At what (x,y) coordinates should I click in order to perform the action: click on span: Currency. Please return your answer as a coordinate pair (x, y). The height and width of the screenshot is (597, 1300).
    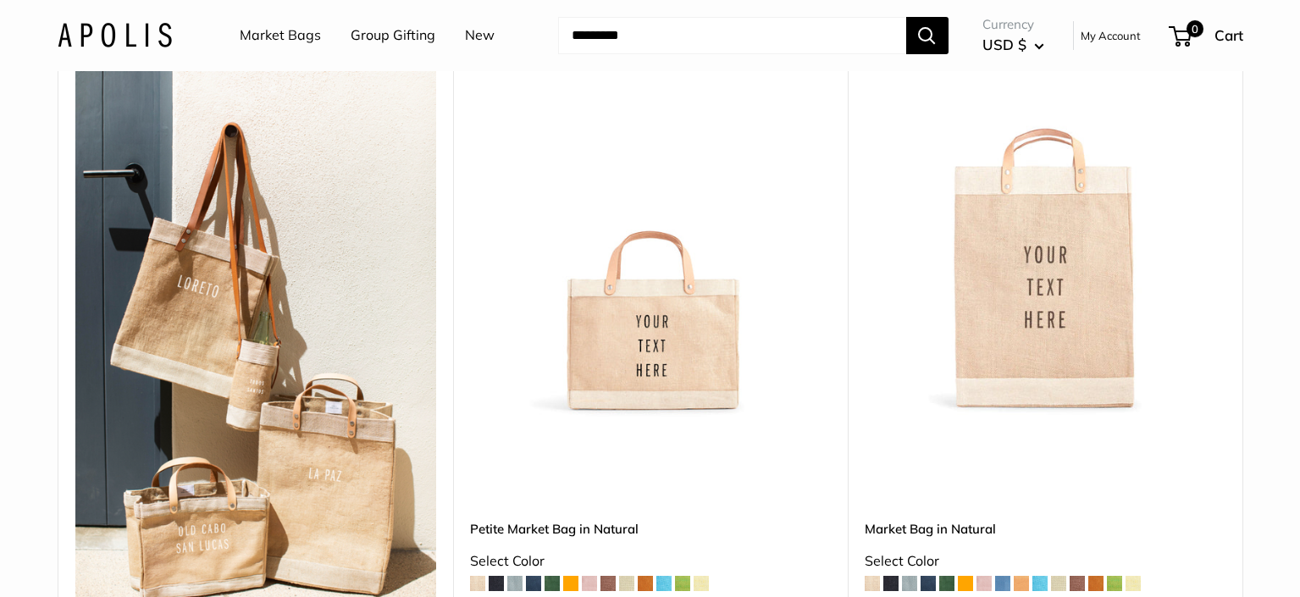
    Looking at the image, I should click on (1013, 25).